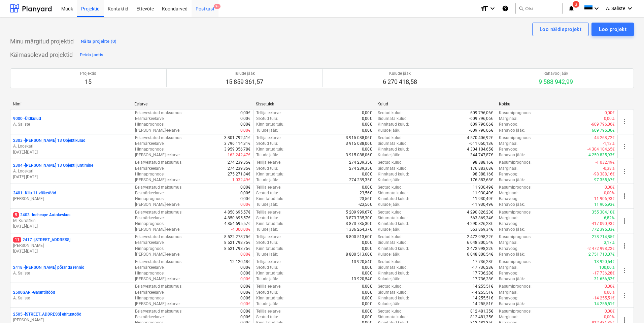 The width and height of the screenshot is (644, 323). I want to click on span: 5, so click(16, 215).